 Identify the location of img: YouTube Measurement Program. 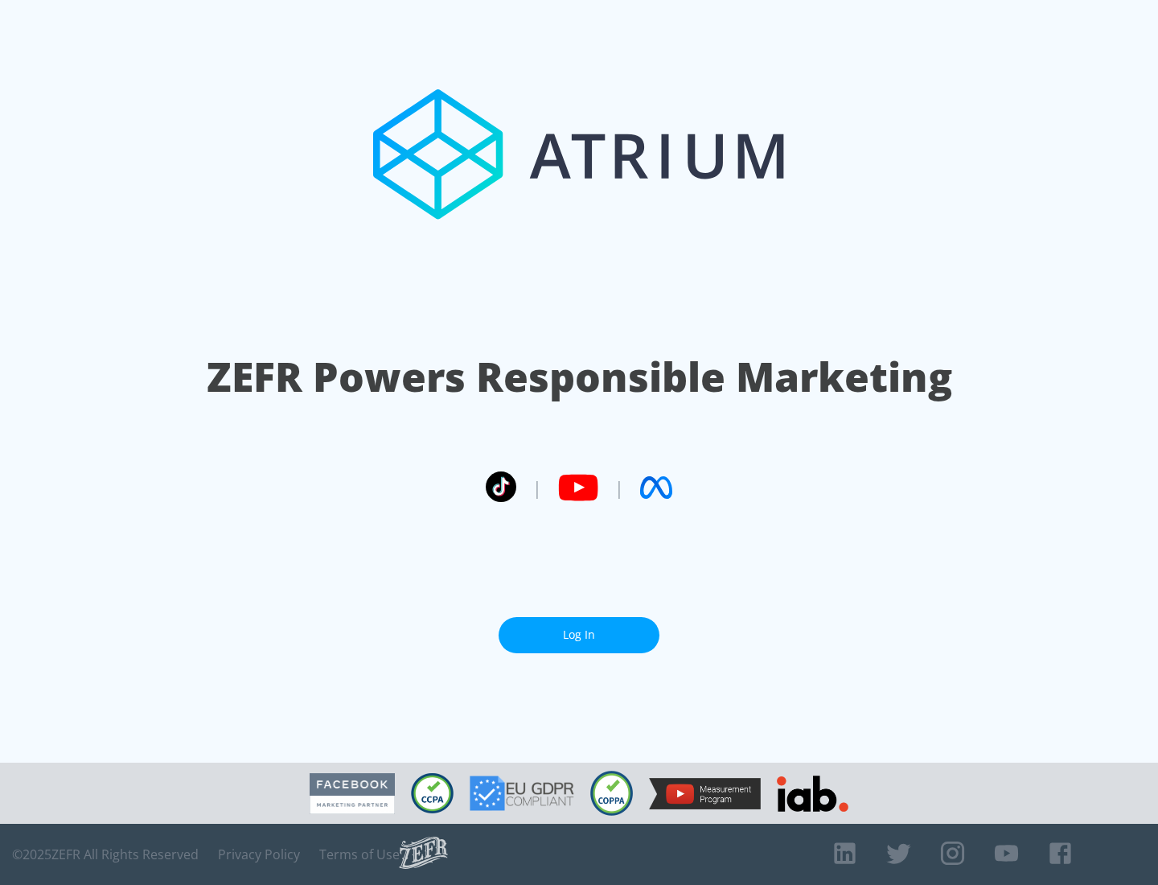
(705, 793).